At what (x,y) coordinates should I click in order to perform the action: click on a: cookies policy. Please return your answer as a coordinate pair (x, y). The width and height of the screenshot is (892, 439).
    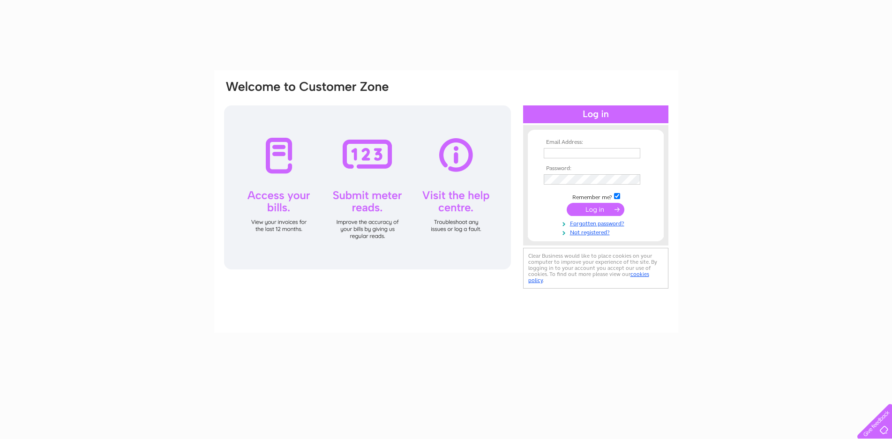
    Looking at the image, I should click on (589, 277).